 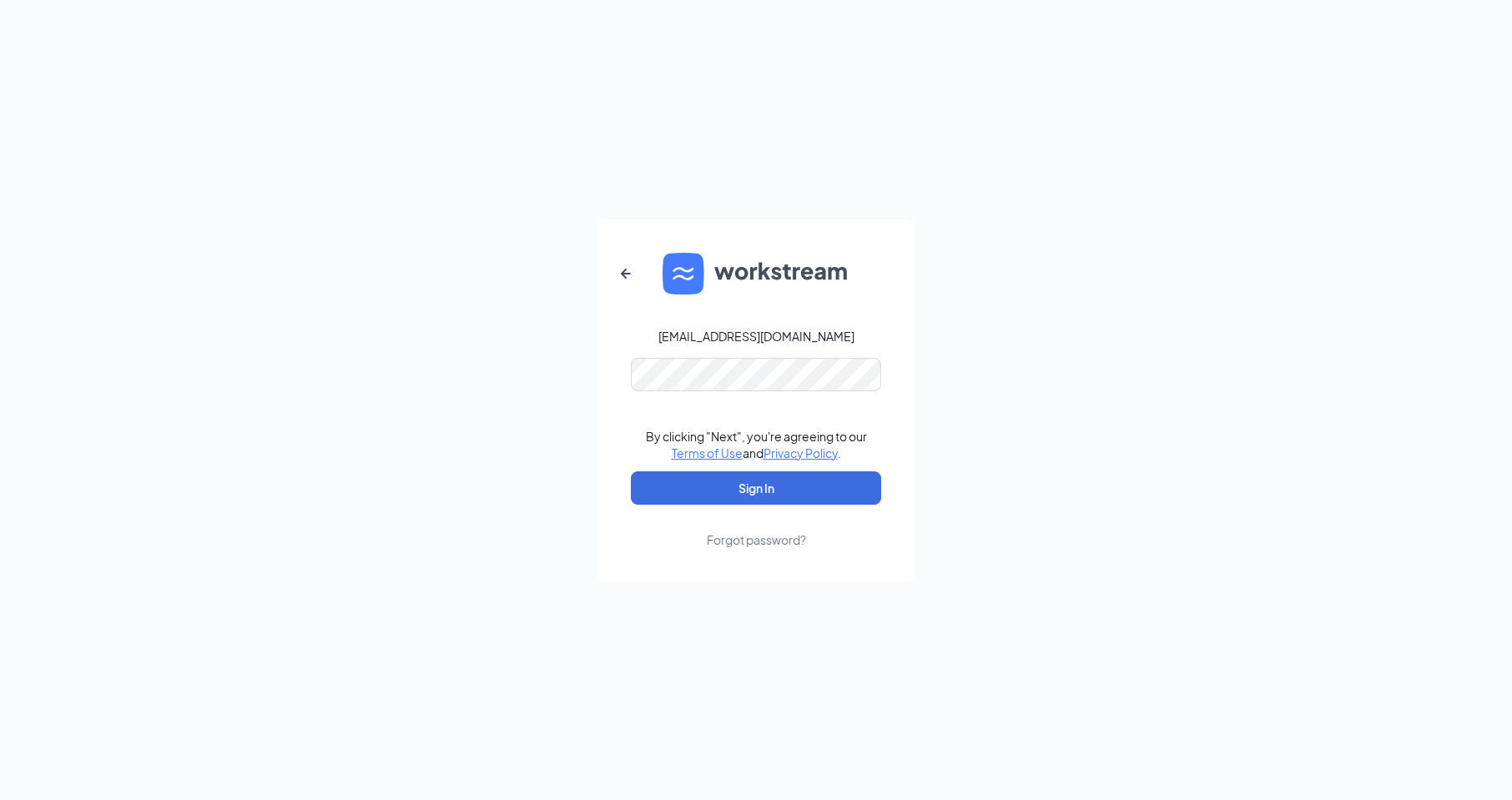 I want to click on svg: ArrowLeftNew, so click(x=626, y=274).